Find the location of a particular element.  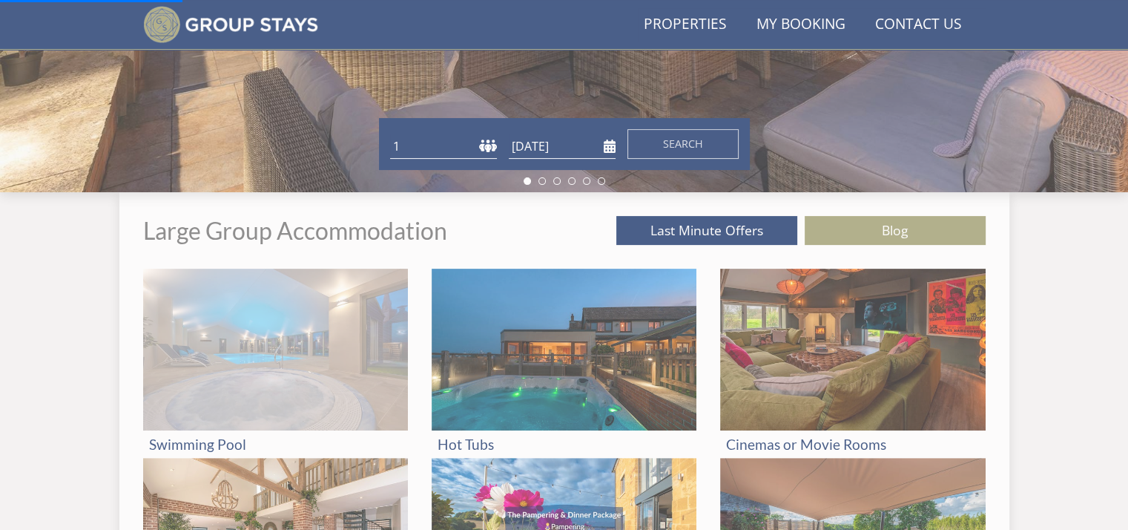

img: 'Cinemas or Movie Rooms' - Large Group Accommodation Holiday Ideas is located at coordinates (852, 349).